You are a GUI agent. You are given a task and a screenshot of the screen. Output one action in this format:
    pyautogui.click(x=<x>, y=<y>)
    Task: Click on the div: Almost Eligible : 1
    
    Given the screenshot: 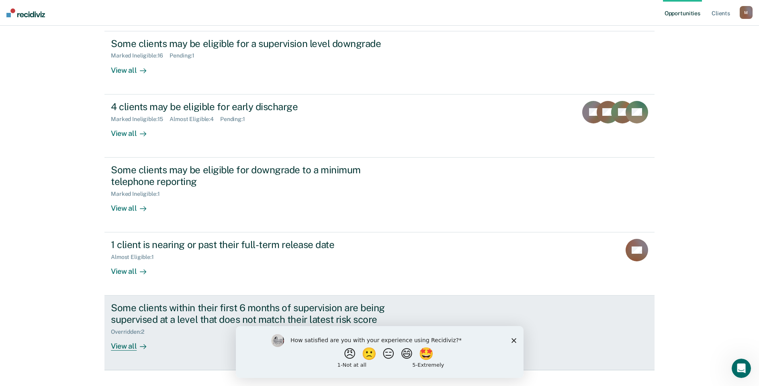 What is the action you would take?
    pyautogui.click(x=135, y=257)
    